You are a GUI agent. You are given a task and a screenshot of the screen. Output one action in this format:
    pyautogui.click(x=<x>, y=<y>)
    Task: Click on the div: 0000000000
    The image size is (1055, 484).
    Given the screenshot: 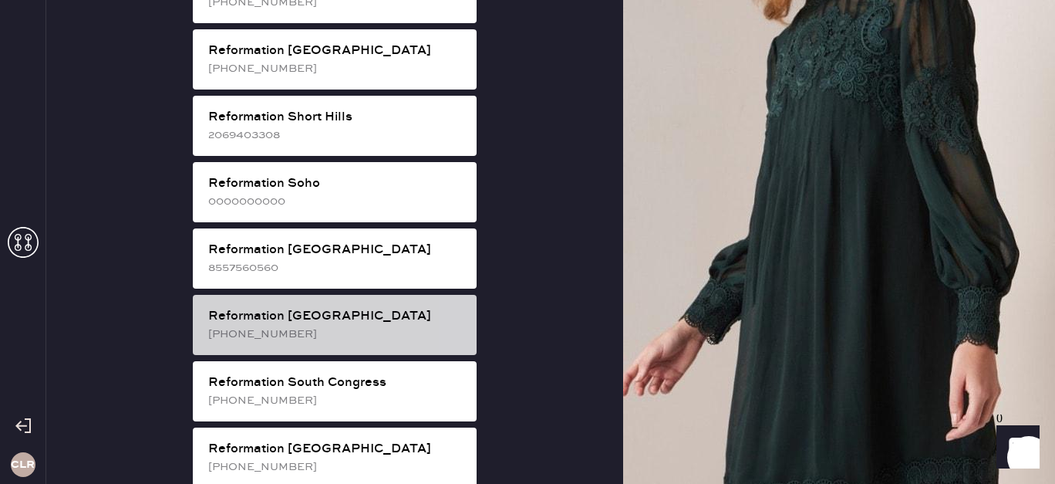 What is the action you would take?
    pyautogui.click(x=336, y=201)
    